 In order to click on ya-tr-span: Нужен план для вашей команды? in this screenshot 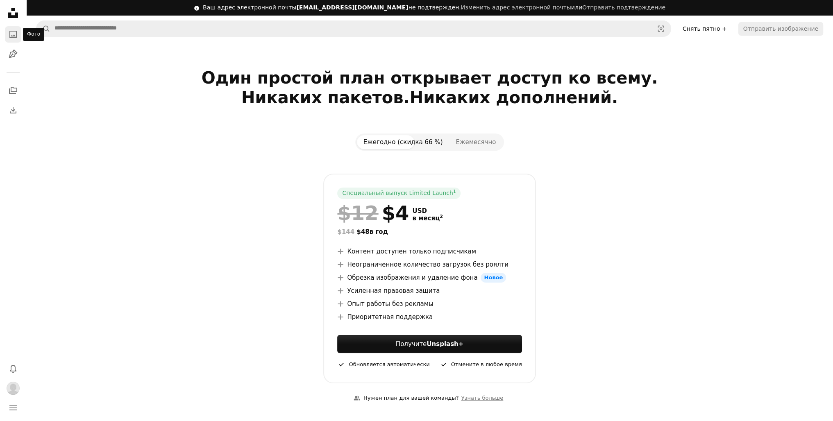, I will do `click(411, 398)`.